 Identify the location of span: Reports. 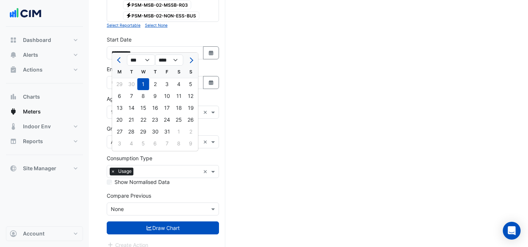
(33, 141).